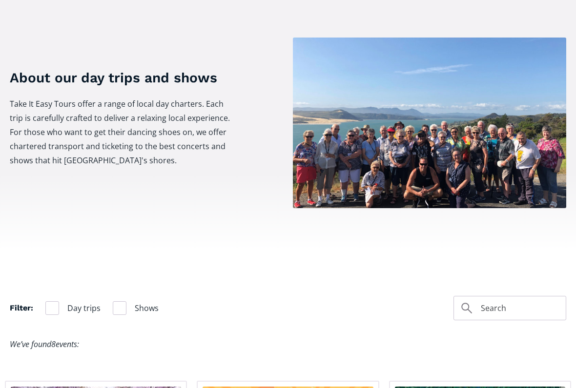  Describe the element at coordinates (146, 308) in the screenshot. I see `span: Shows` at that location.